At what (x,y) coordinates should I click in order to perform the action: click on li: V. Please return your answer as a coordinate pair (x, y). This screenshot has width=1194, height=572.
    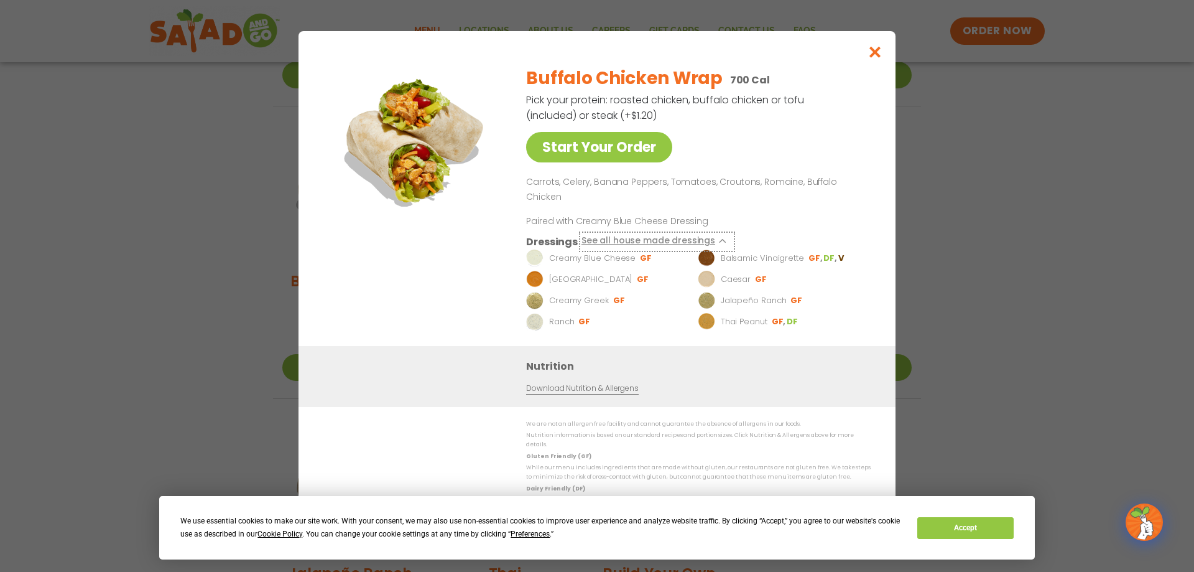
    Looking at the image, I should click on (841, 257).